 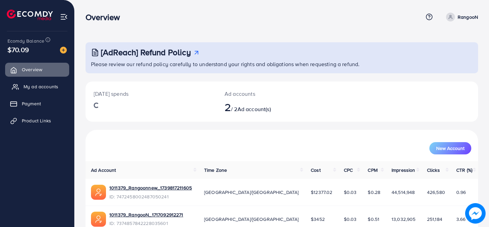 What do you see at coordinates (404, 170) in the screenshot?
I see `span: Impression` at bounding box center [404, 170].